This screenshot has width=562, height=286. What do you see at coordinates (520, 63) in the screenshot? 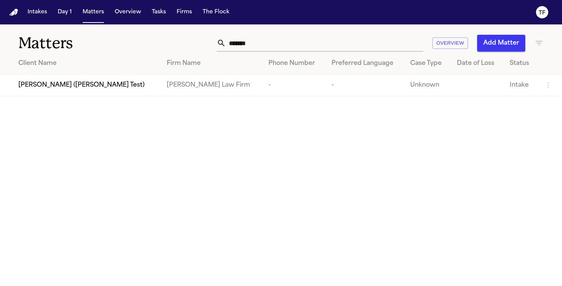
I see `div: Status` at bounding box center [520, 63].